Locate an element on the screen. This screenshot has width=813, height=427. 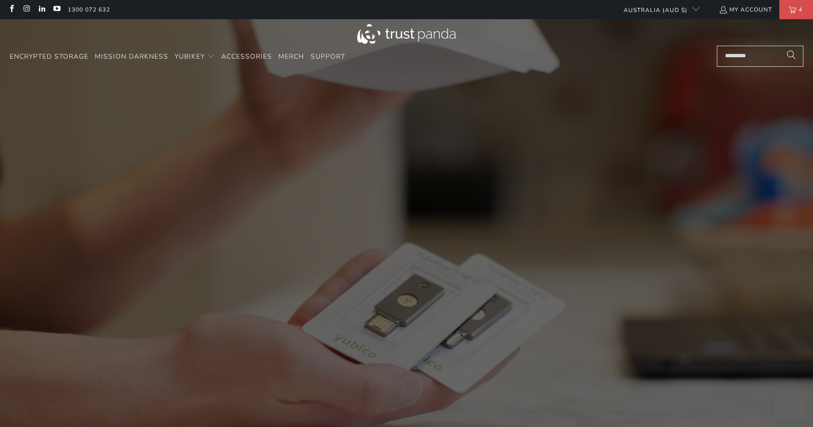
summary: YubiKey is located at coordinates (195, 57).